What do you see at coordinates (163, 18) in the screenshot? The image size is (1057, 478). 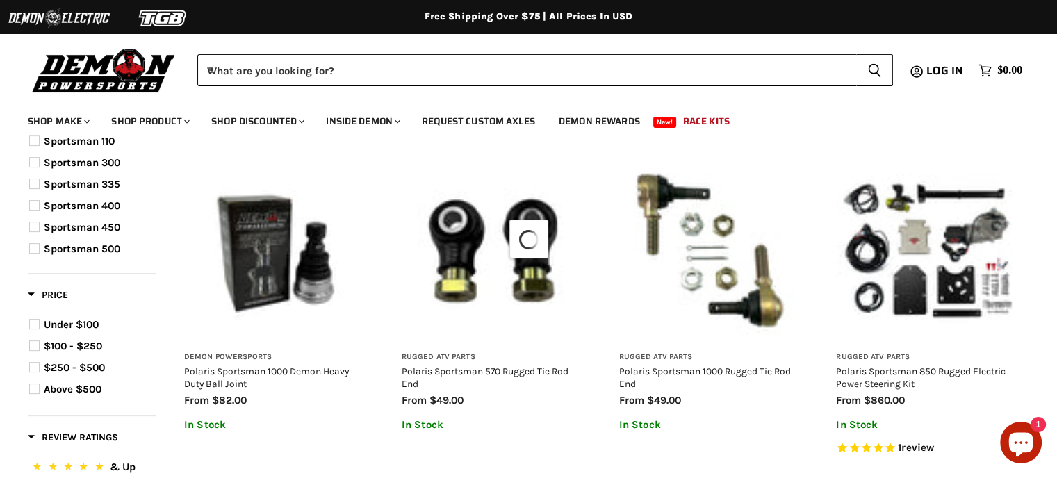 I see `img: TGB Logo 2` at bounding box center [163, 18].